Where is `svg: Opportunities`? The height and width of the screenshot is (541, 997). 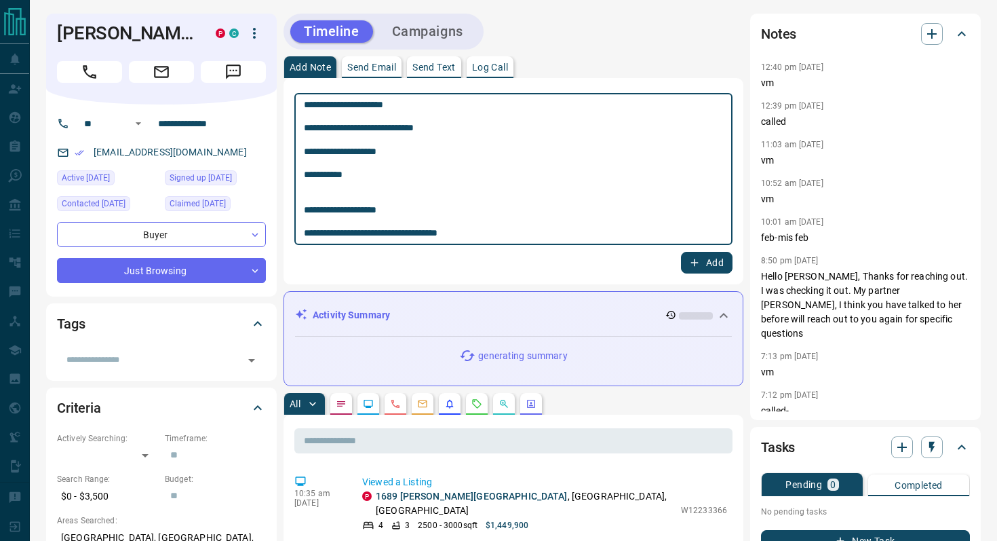 svg: Opportunities is located at coordinates (504, 404).